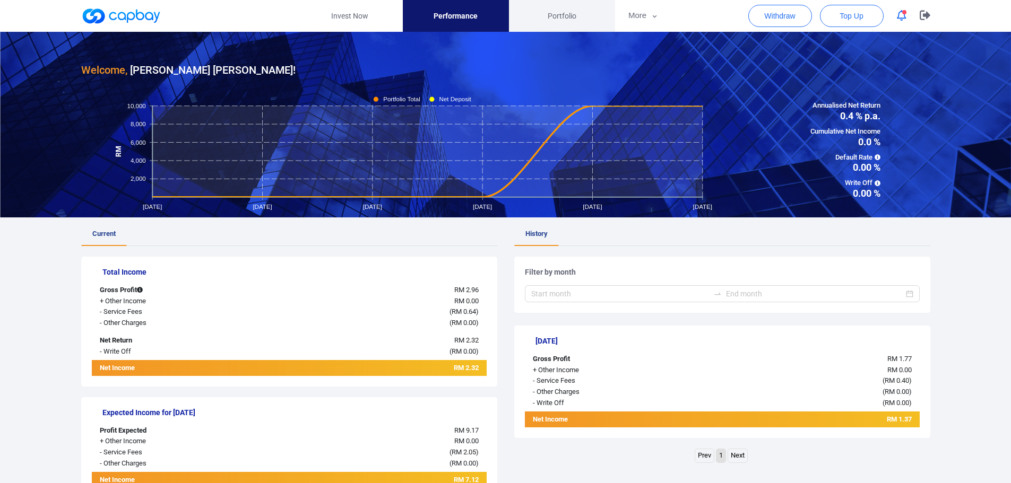 This screenshot has height=483, width=1011. I want to click on span: Top Up, so click(851, 16).